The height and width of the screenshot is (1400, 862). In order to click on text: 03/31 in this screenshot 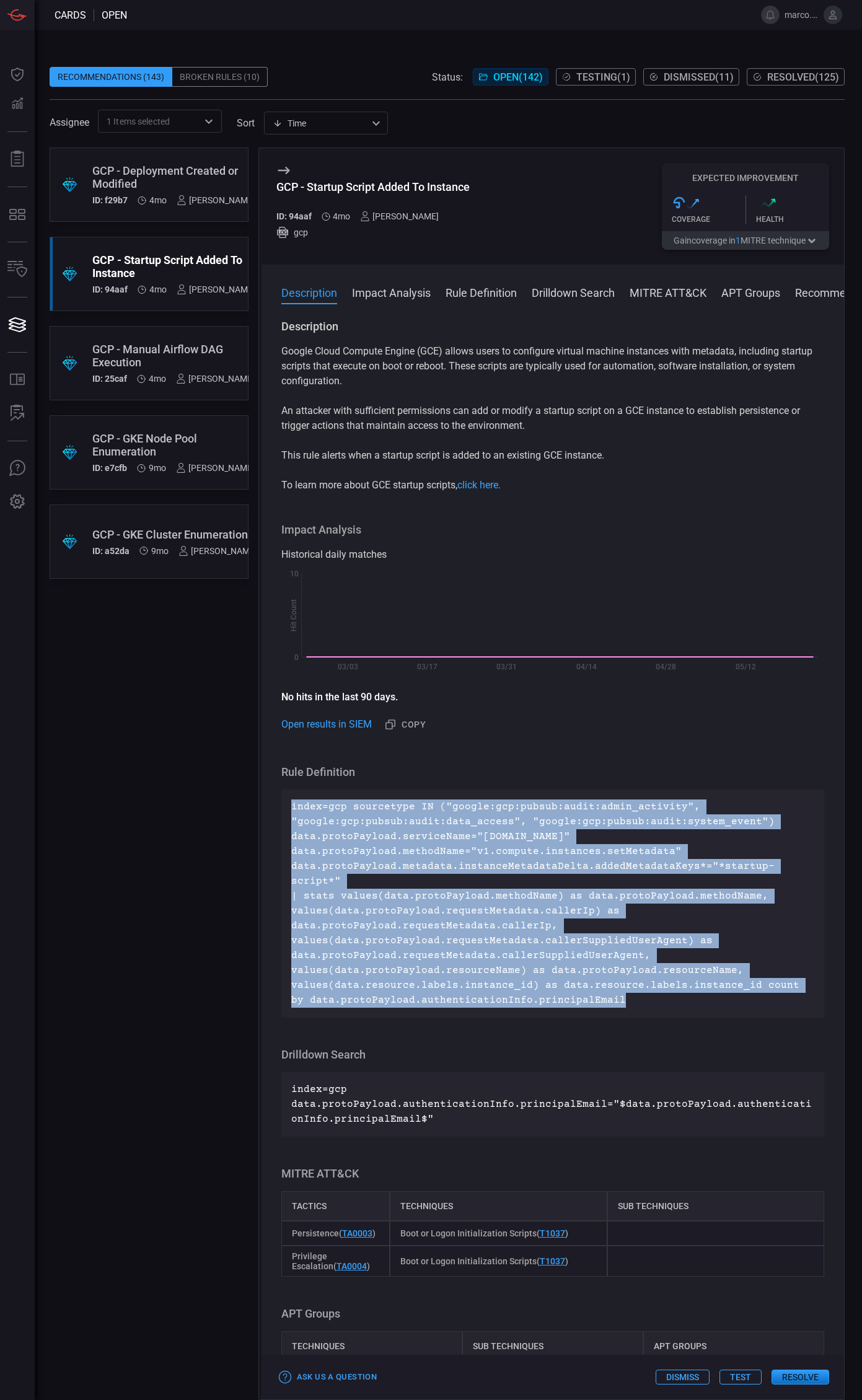, I will do `click(507, 667)`.